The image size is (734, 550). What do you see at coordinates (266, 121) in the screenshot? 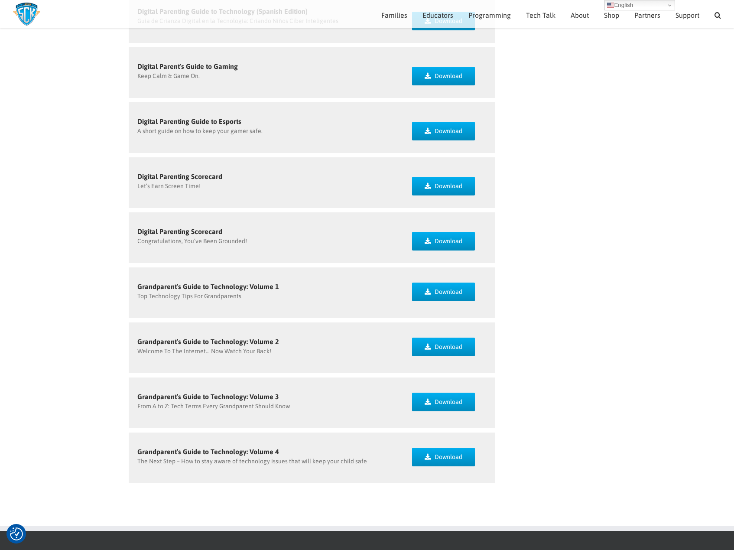
I see `h5: Digital Parenting Guide to Esports` at bounding box center [266, 121].